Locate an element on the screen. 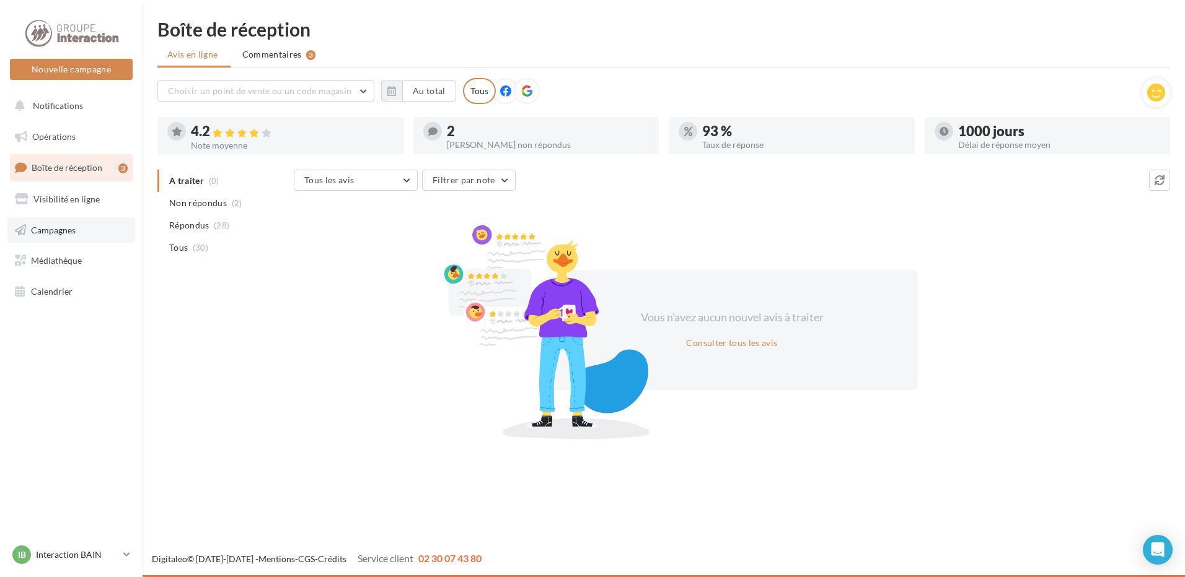  a: Mentions is located at coordinates (276, 559).